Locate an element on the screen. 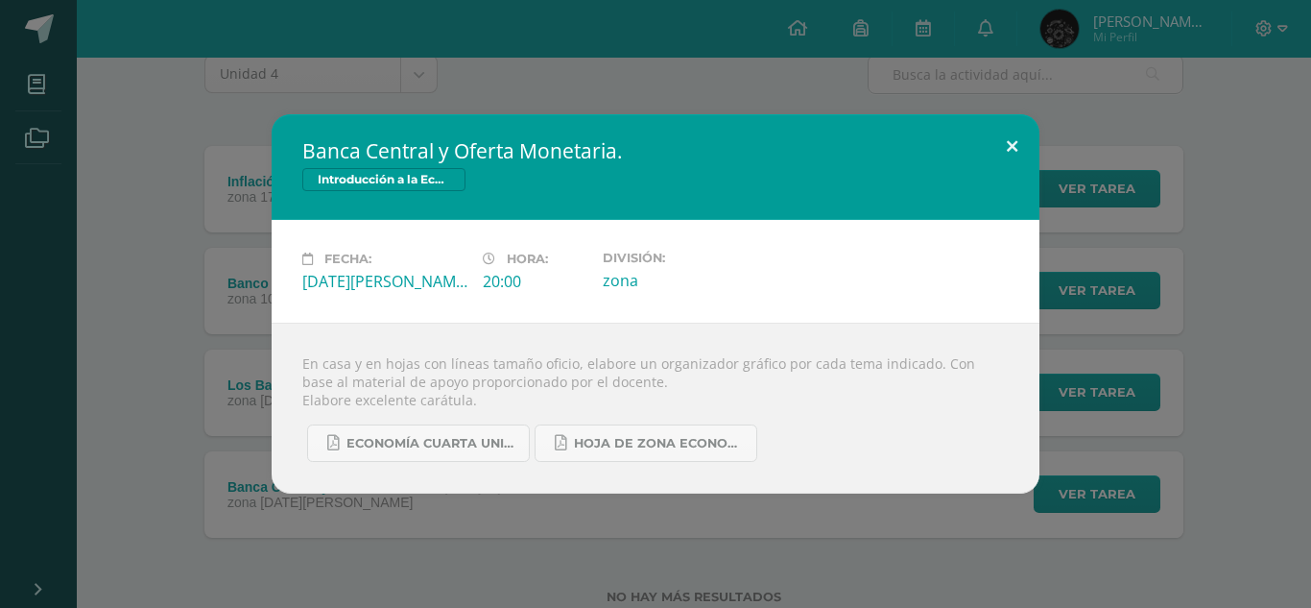  span: Fecha: is located at coordinates (347, 258).